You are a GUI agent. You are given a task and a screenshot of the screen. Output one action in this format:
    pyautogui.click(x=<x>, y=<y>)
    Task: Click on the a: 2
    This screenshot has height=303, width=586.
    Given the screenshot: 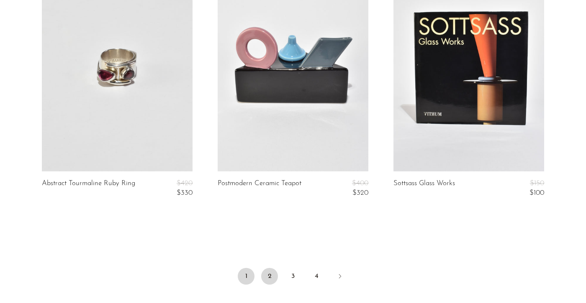 What is the action you would take?
    pyautogui.click(x=269, y=276)
    